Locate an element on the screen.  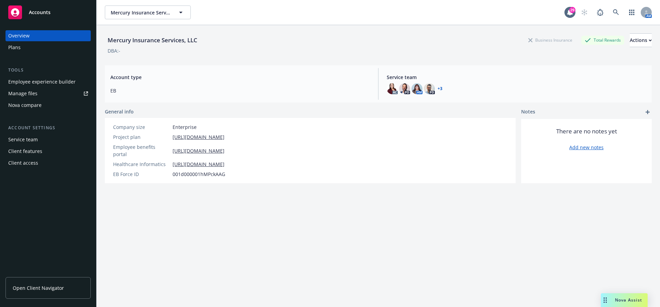
span: Accounts is located at coordinates (40, 12).